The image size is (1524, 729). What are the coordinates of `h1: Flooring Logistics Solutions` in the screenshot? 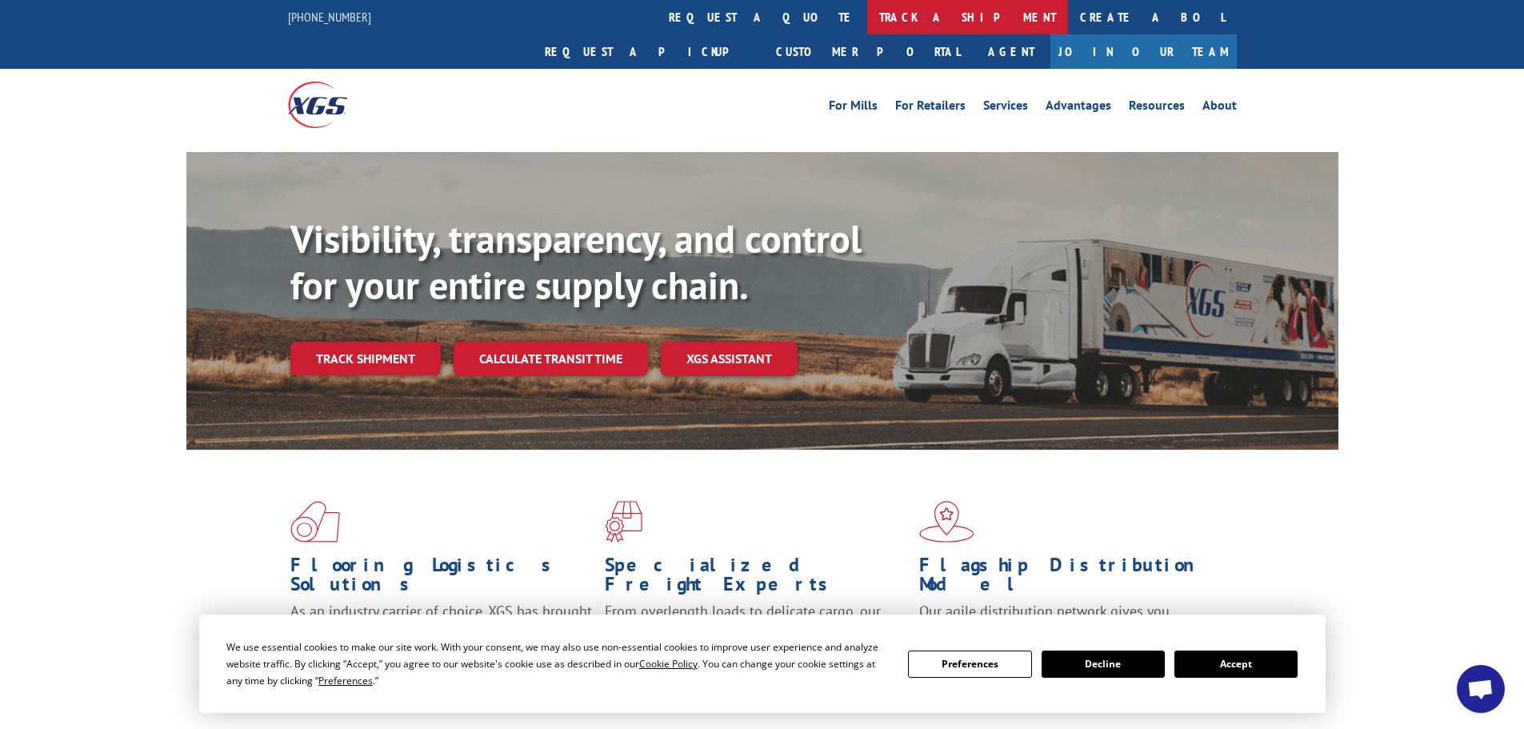 It's located at (442, 578).